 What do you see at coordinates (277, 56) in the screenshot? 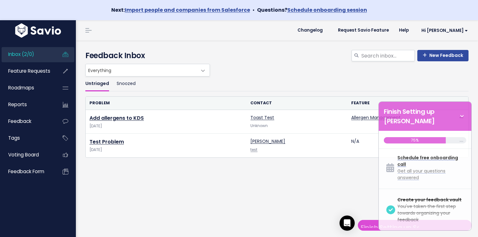
I see `h4: Feedback Inbox` at bounding box center [277, 56].